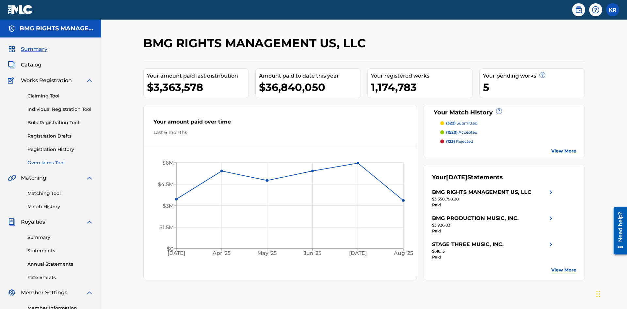 The width and height of the screenshot is (627, 309). Describe the element at coordinates (280, 124) in the screenshot. I see `div: Your amount paid over time` at that location.